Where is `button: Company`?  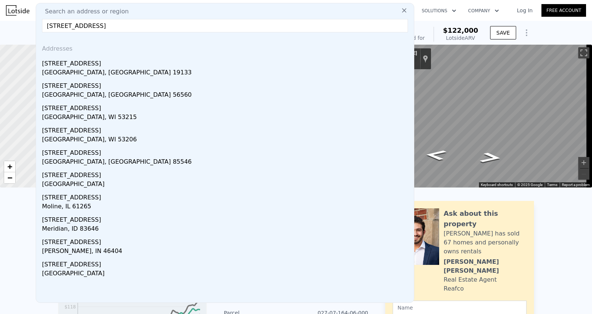
button: Company is located at coordinates (483, 11).